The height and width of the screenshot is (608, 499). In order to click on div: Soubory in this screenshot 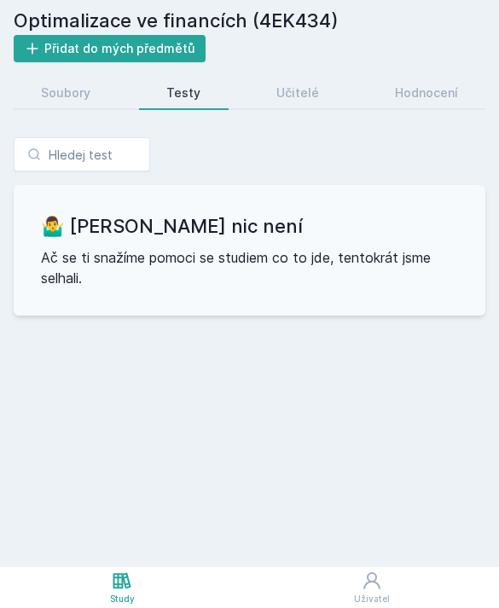, I will do `click(66, 93)`.